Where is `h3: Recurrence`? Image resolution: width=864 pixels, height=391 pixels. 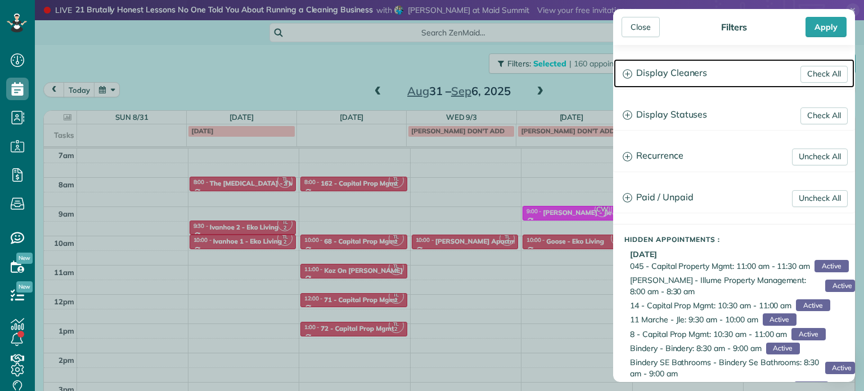 h3: Recurrence is located at coordinates (734, 156).